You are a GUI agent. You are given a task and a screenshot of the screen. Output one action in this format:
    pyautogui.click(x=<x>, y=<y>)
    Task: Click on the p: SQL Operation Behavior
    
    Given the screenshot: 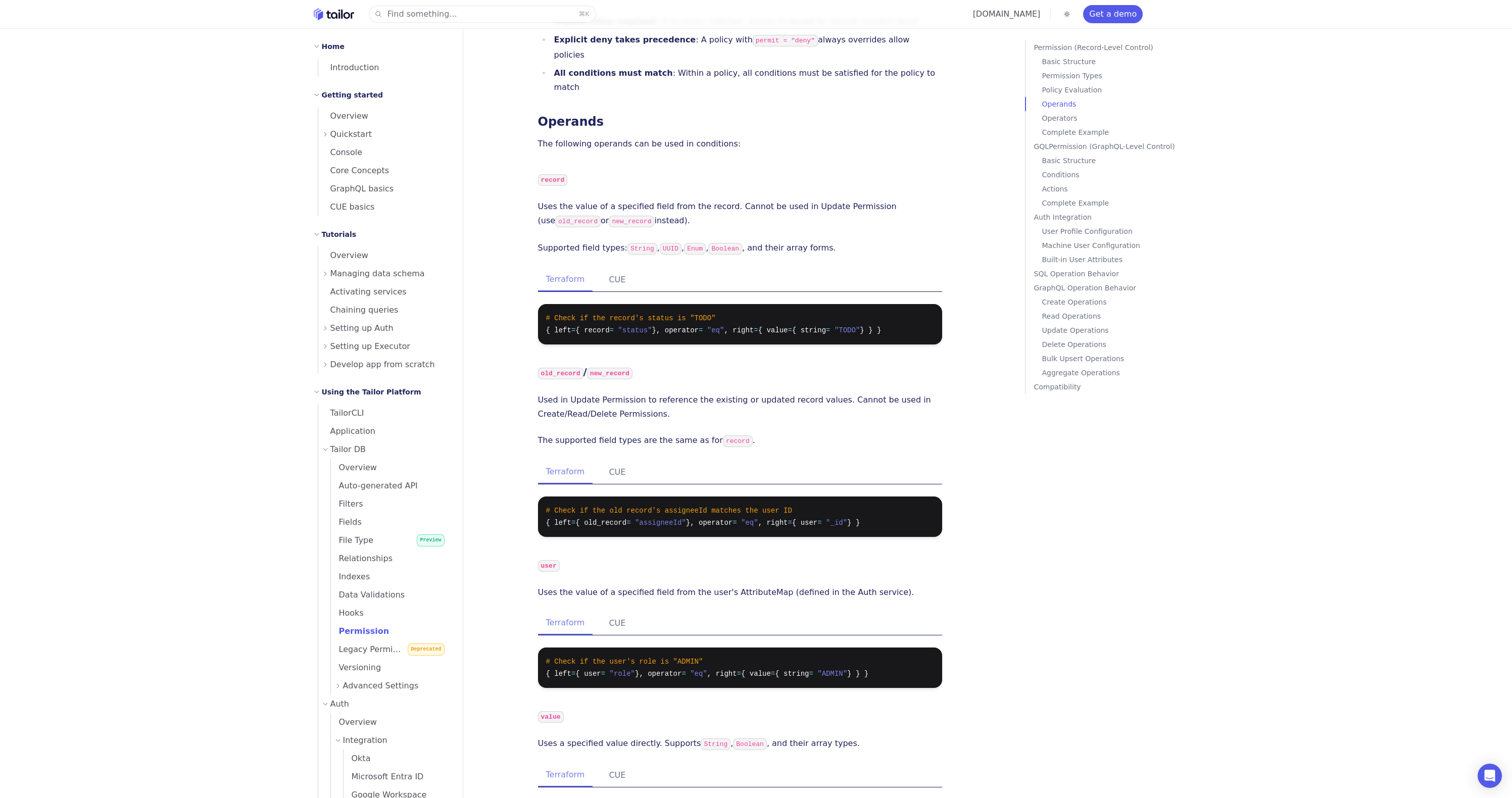 What is the action you would take?
    pyautogui.click(x=1120, y=274)
    